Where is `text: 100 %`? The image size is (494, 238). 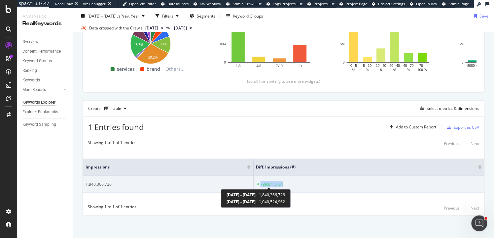 text: 100 % is located at coordinates (423, 70).